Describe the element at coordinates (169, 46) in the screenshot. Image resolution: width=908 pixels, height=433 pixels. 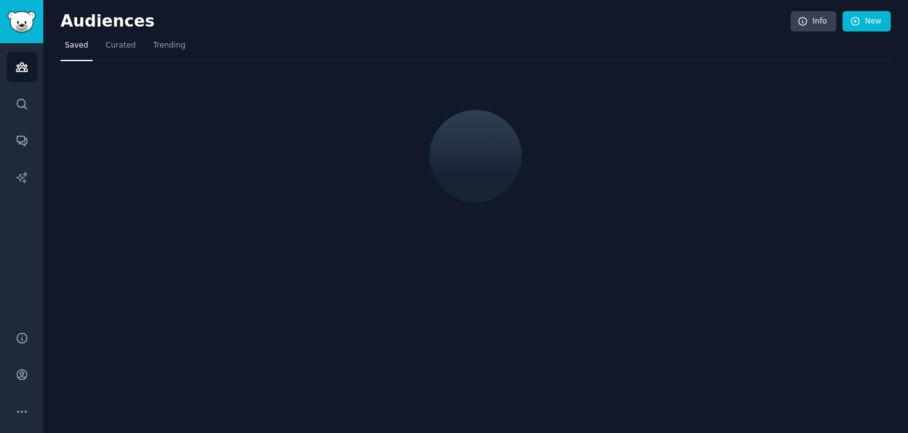
I see `span: Trending` at that location.